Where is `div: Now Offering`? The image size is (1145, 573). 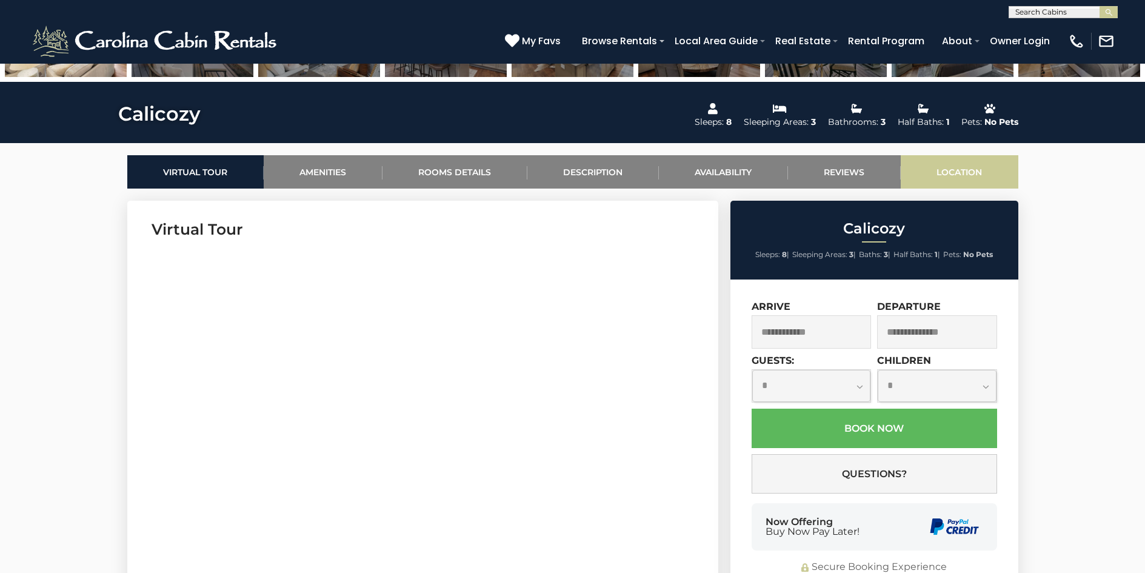 div: Now Offering is located at coordinates (812, 527).